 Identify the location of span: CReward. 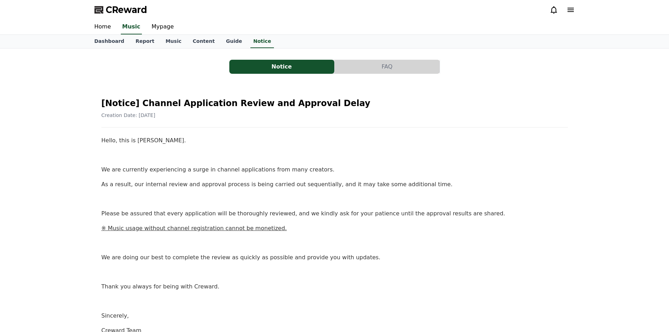
(126, 10).